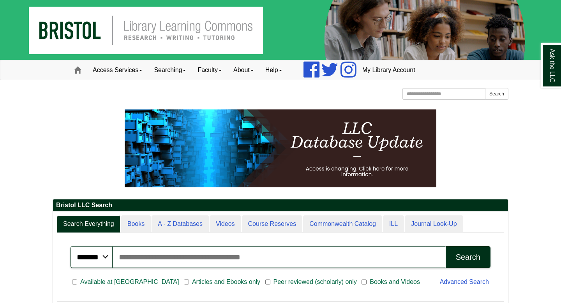 The height and width of the screenshot is (303, 561). I want to click on div: Search, so click(468, 257).